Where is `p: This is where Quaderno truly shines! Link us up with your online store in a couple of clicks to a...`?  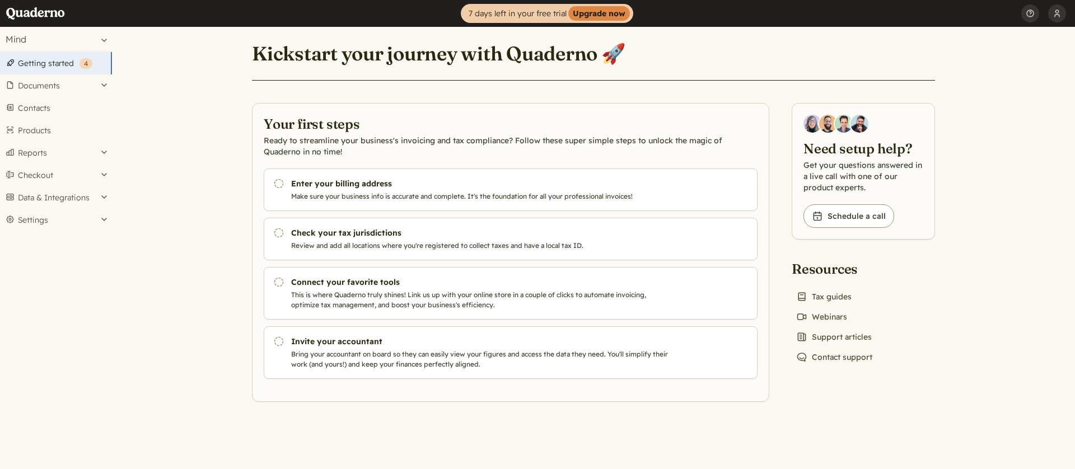
p: This is where Quaderno truly shines! Link us up with your online store in a couple of clicks to a... is located at coordinates (482, 300).